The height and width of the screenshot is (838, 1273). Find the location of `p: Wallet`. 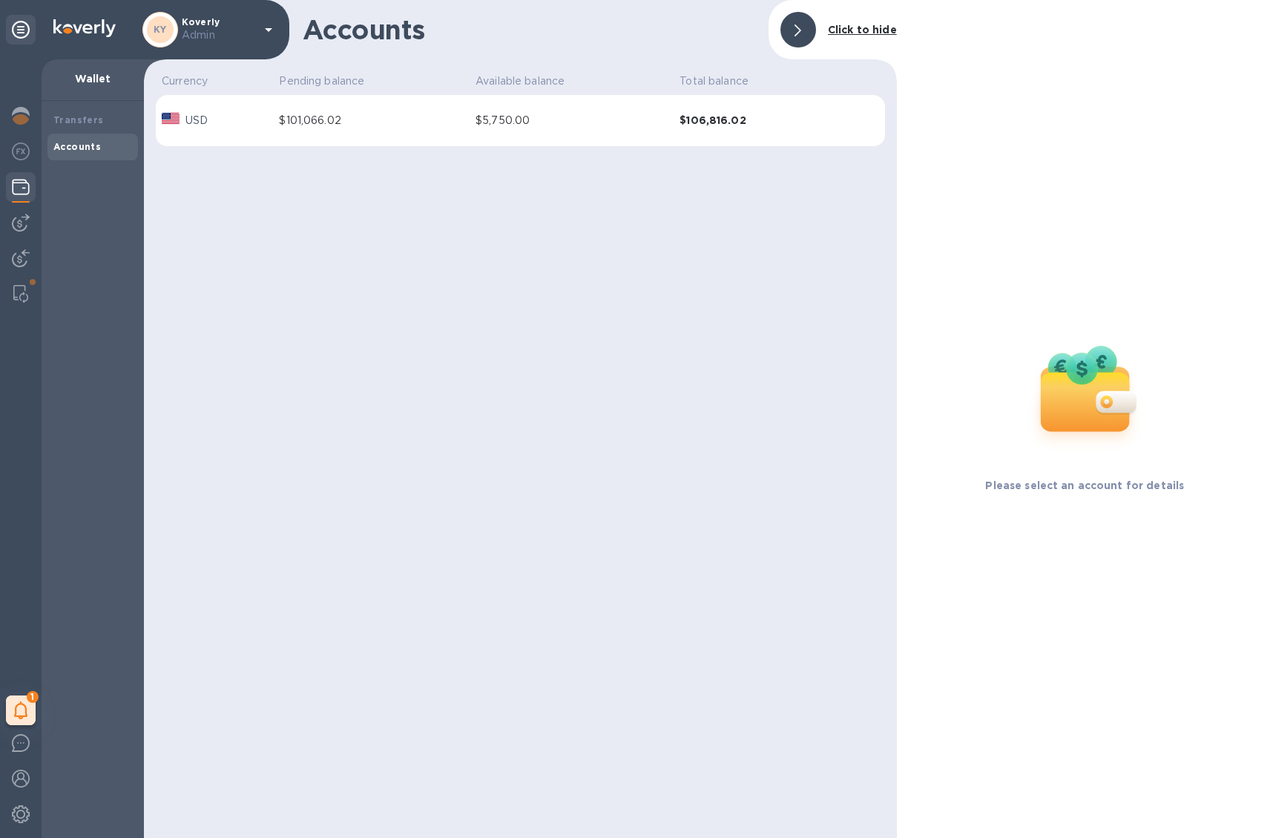

p: Wallet is located at coordinates (93, 79).